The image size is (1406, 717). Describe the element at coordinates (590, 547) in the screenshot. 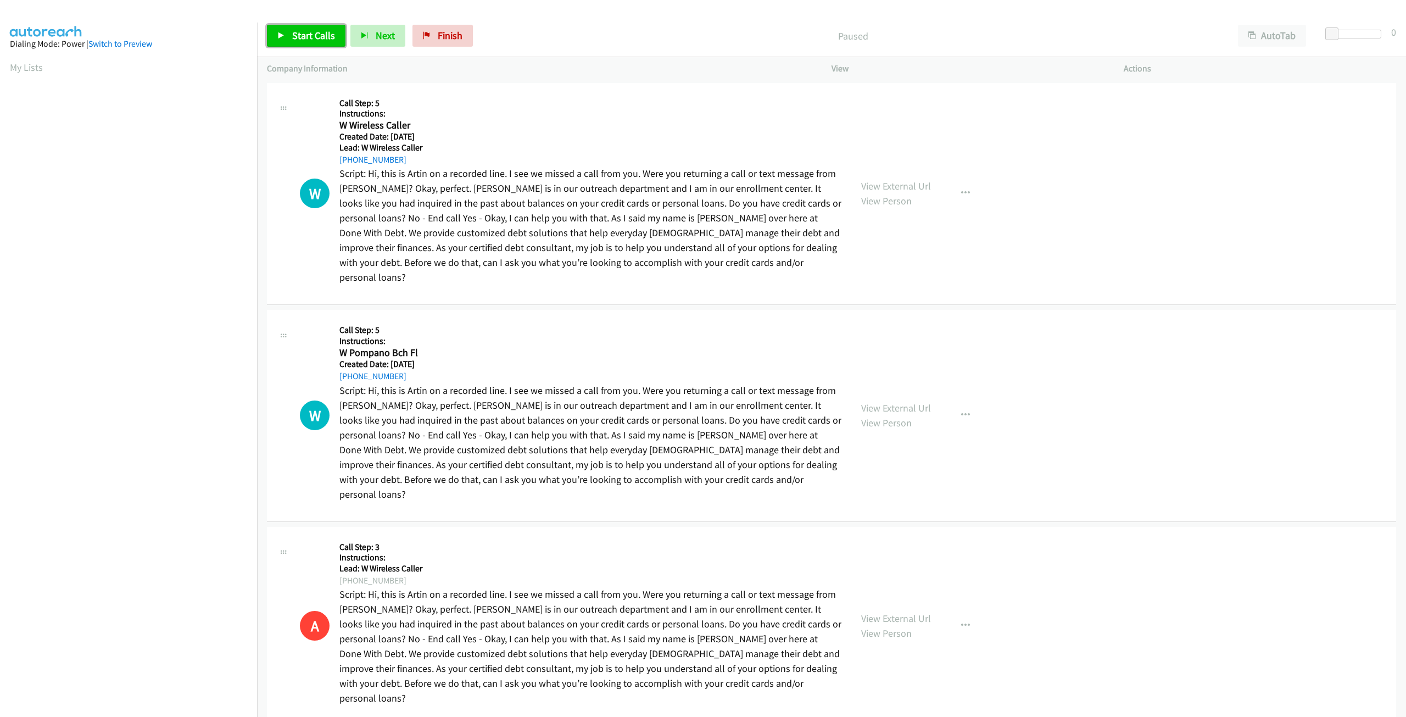

I see `h5: Call Step: 3` at that location.